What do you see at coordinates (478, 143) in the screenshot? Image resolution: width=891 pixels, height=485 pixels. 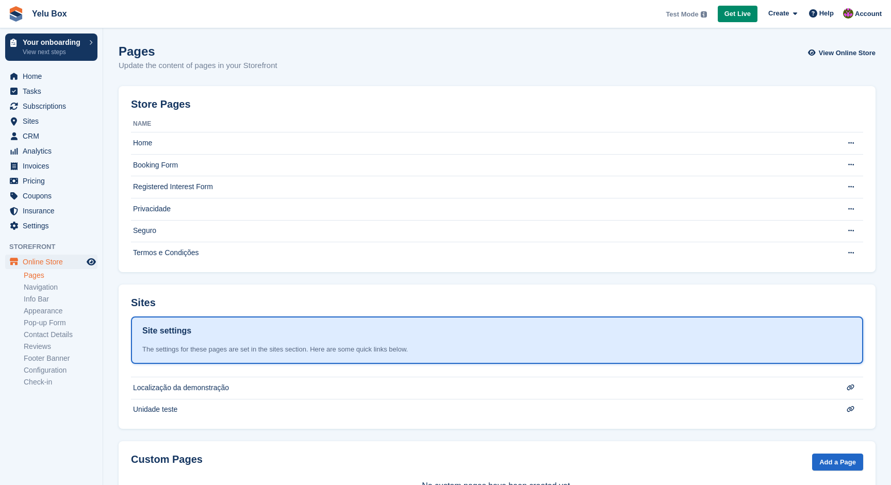 I see `td: Home` at bounding box center [478, 143].